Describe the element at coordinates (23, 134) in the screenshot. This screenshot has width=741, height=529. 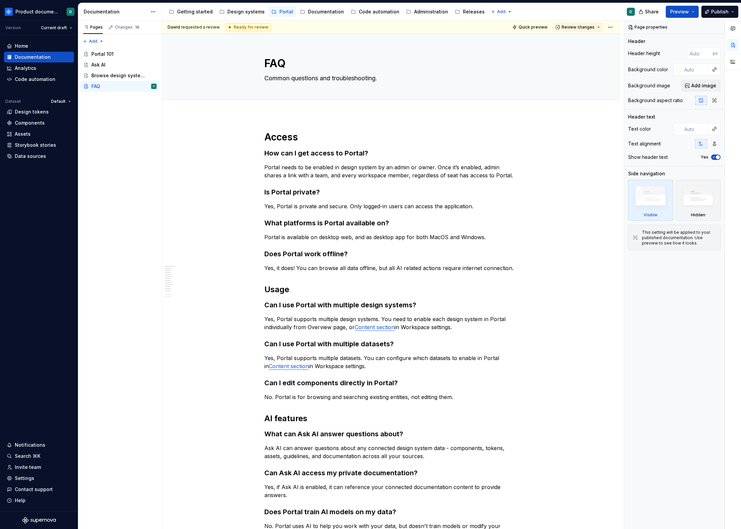
I see `div: Assets` at that location.